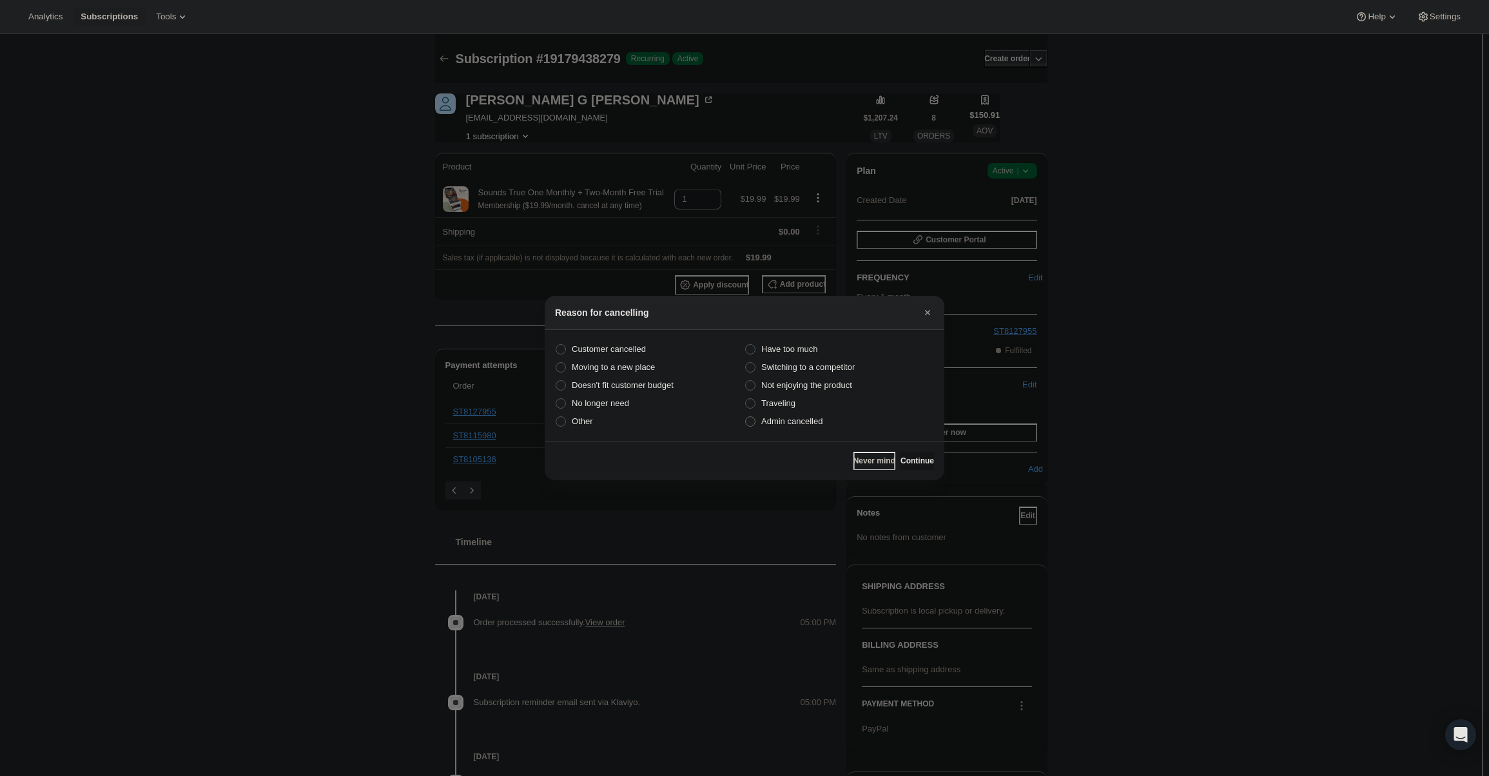 The height and width of the screenshot is (776, 1489). I want to click on span: Tools, so click(166, 17).